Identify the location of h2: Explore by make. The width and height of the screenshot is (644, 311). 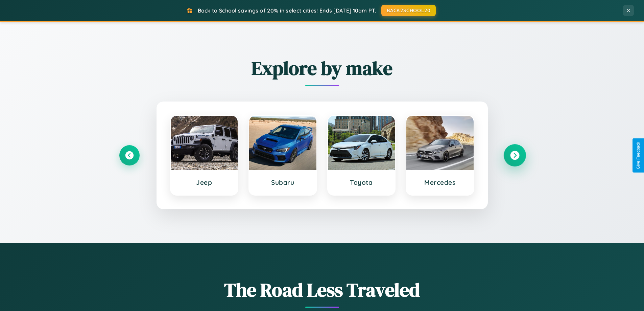
(322, 68).